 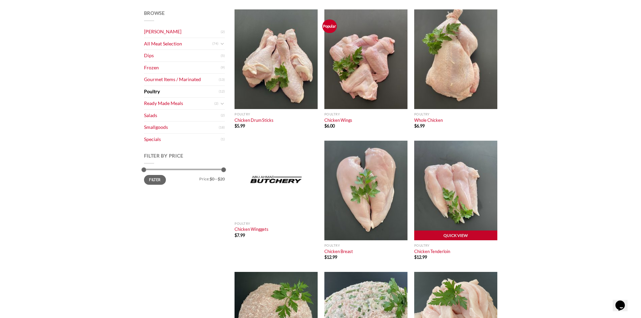 I want to click on bdi: 7.99, so click(x=240, y=235).